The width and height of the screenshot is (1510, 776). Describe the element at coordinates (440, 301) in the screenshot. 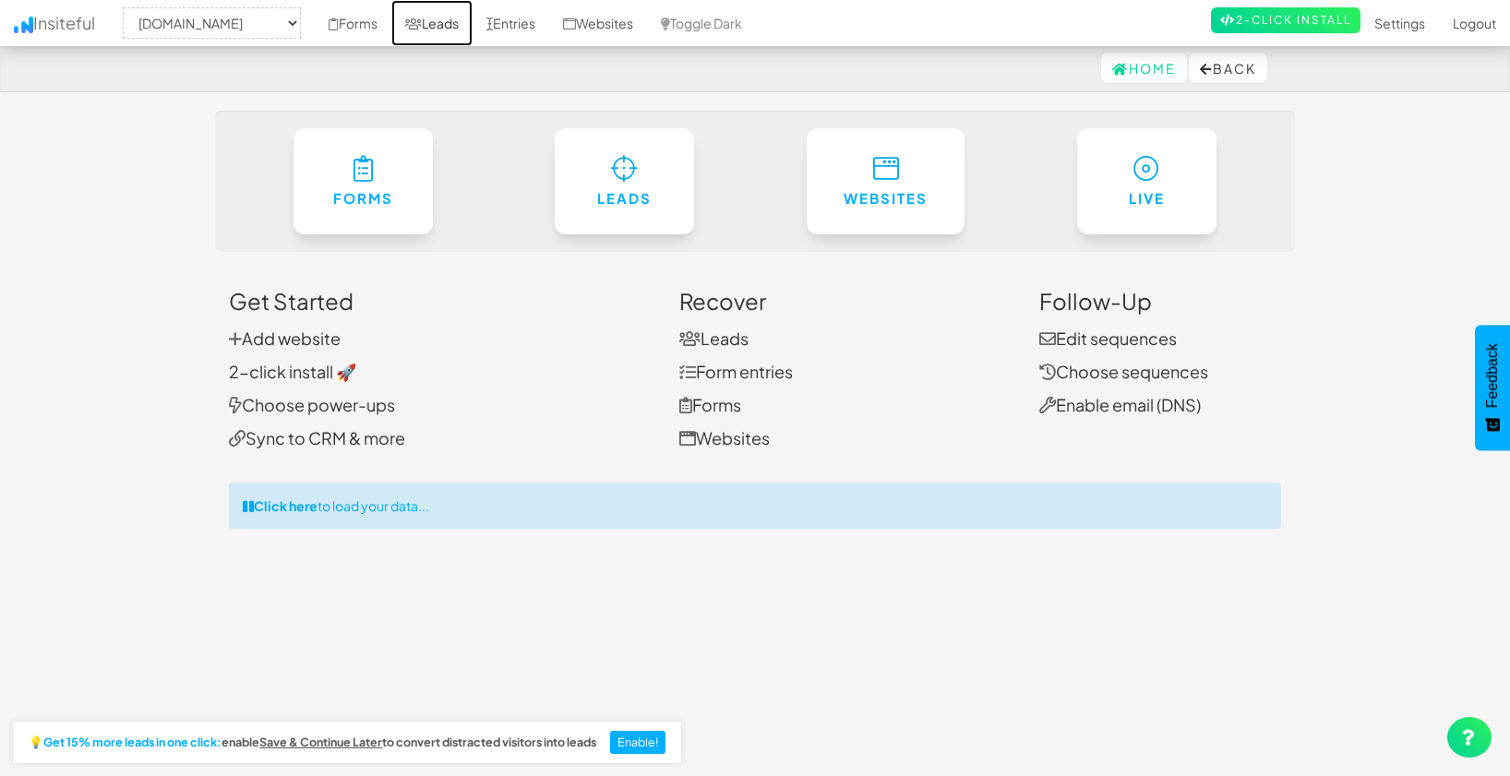

I see `h3: Get Started` at that location.